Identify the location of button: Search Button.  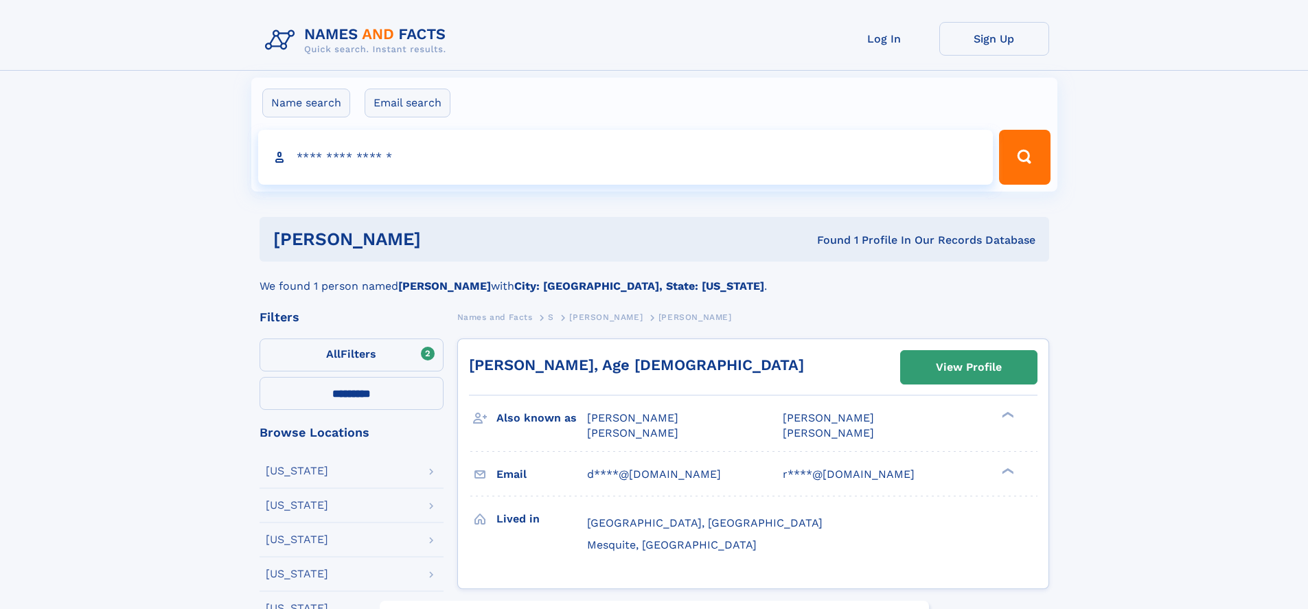
(1025, 157).